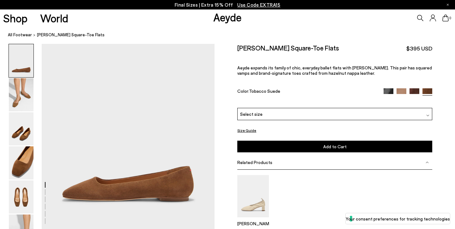 Image resolution: width=455 pixels, height=229 pixels. Describe the element at coordinates (398, 219) in the screenshot. I see `label: Your consent preferences for tracking technologies` at that location.